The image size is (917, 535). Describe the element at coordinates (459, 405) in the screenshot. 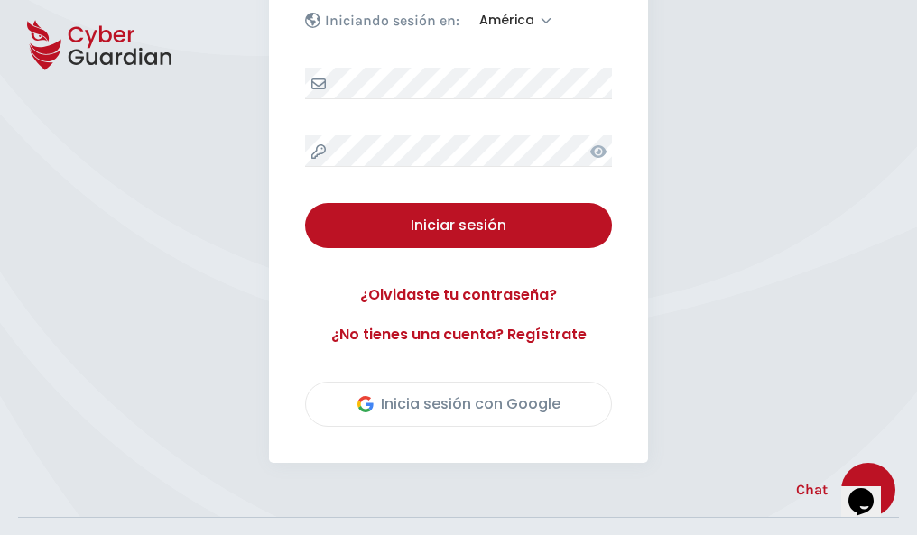

I see `div: Inicia sesión con Google` at that location.